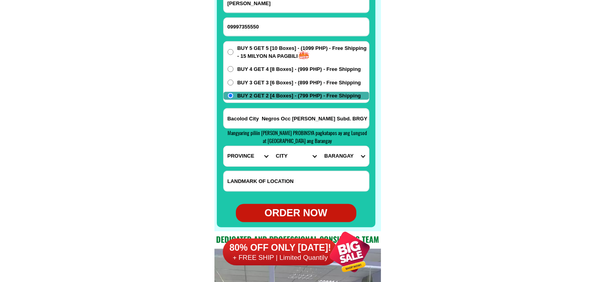 The width and height of the screenshot is (595, 282). Describe the element at coordinates (298, 240) in the screenshot. I see `h2: Dedicated and professional consulting team` at that location.